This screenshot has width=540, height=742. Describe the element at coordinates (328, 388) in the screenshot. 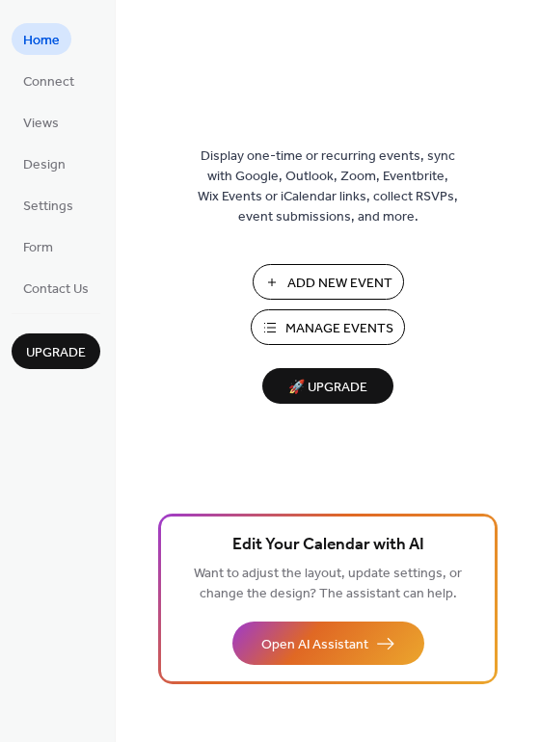

I see `span: 🚀 Upgrade` at that location.